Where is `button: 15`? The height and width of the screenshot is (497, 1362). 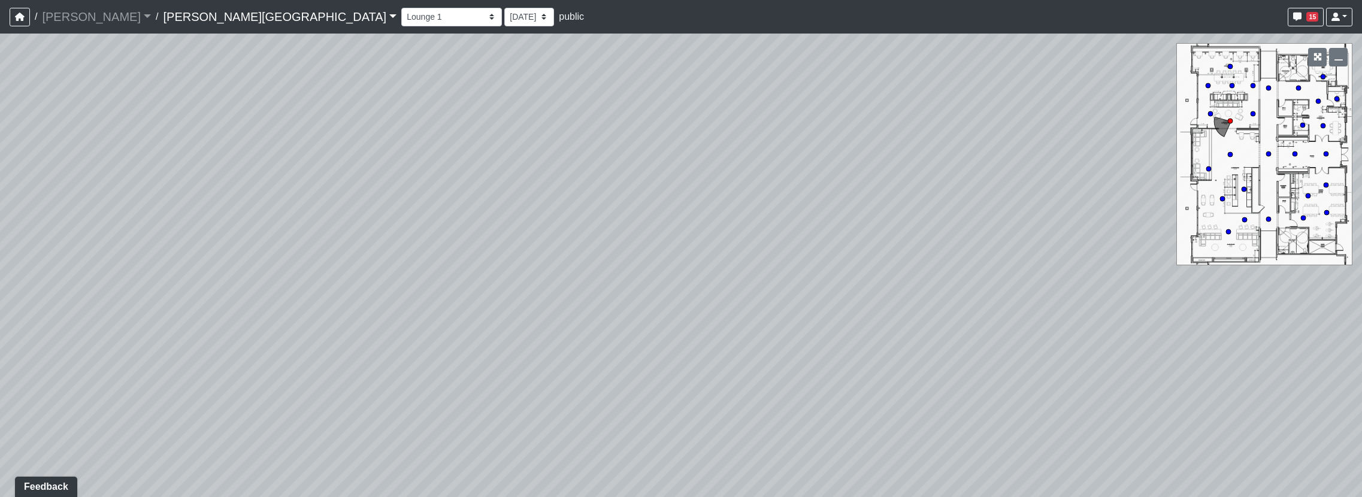
button: 15 is located at coordinates (1305, 17).